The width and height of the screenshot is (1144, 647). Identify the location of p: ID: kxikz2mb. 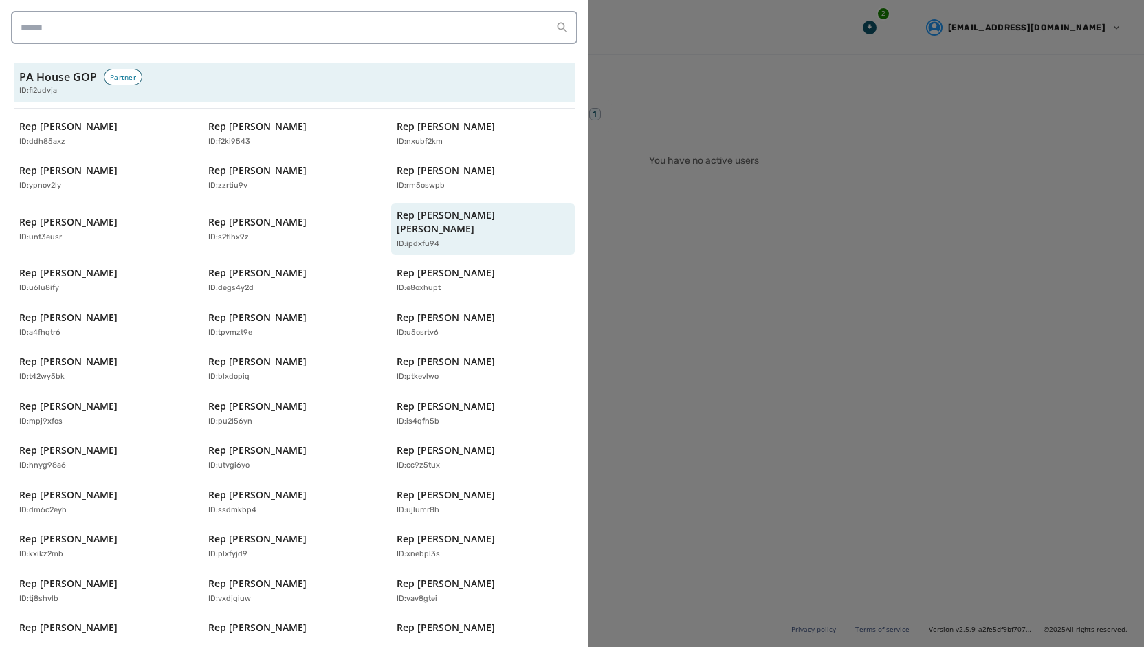
(41, 554).